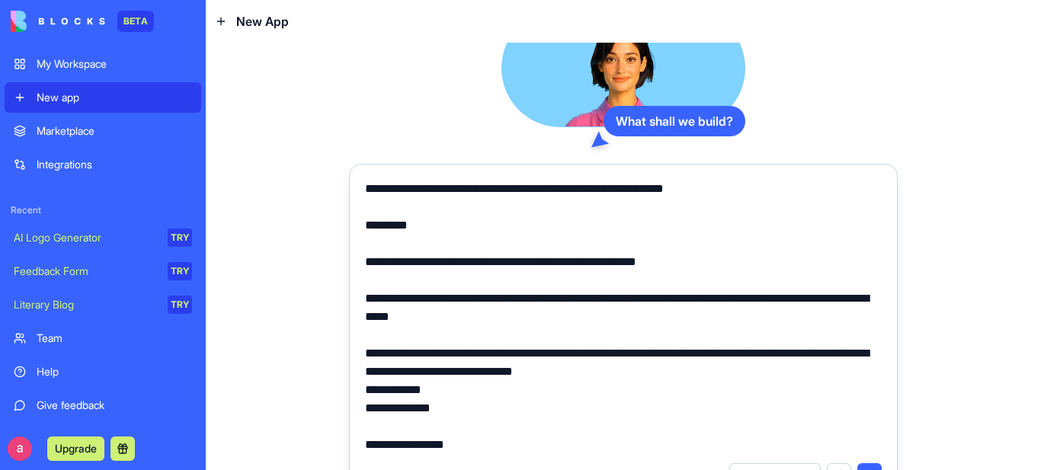  I want to click on div: My Workspace, so click(114, 64).